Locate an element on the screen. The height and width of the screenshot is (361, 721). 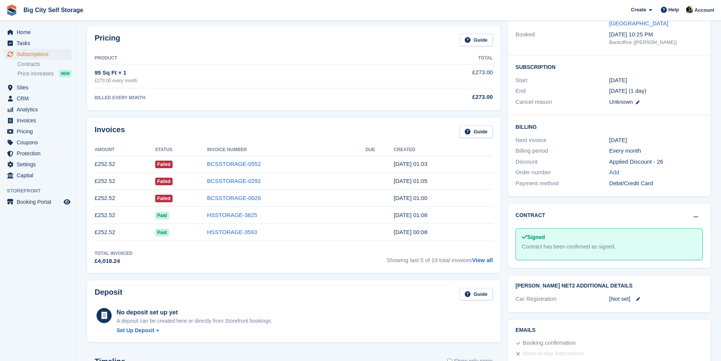
span: Pricing is located at coordinates (39, 131).